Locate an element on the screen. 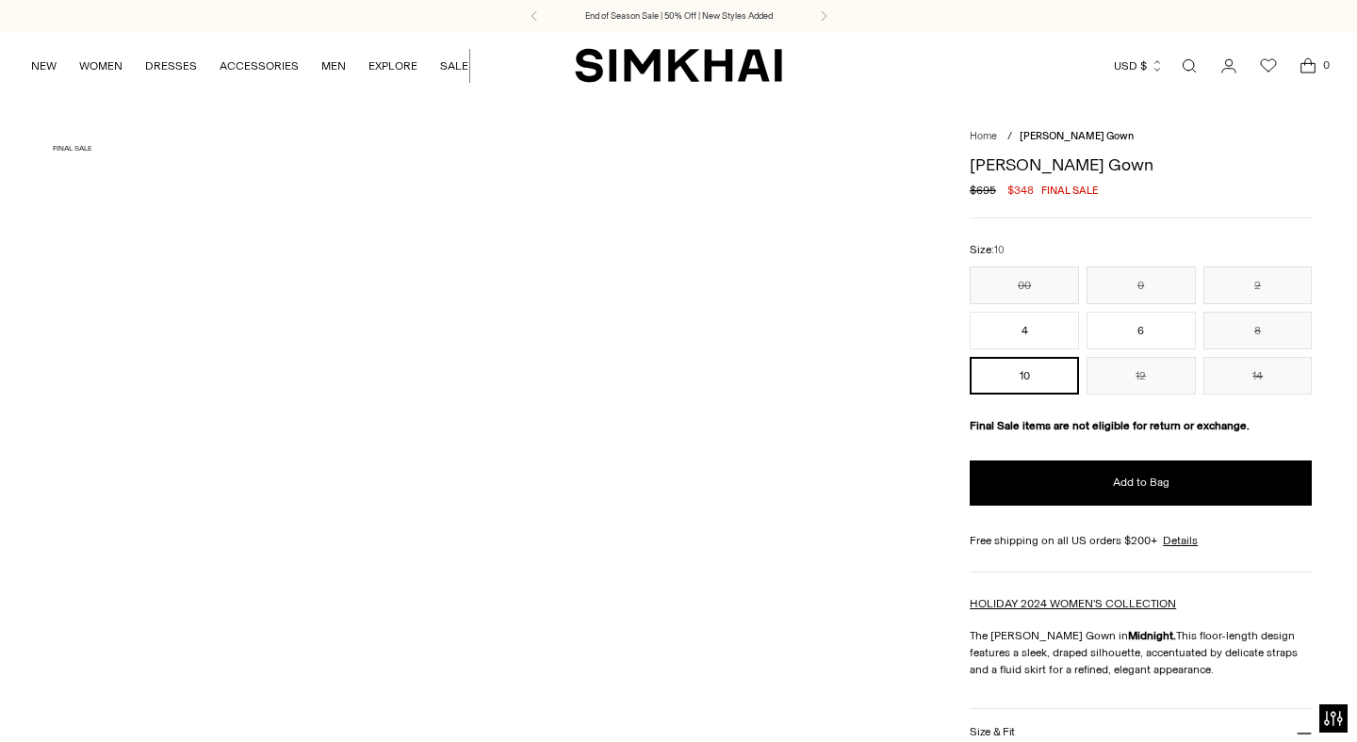 The height and width of the screenshot is (742, 1357). a: Go to the account page is located at coordinates (1229, 66).